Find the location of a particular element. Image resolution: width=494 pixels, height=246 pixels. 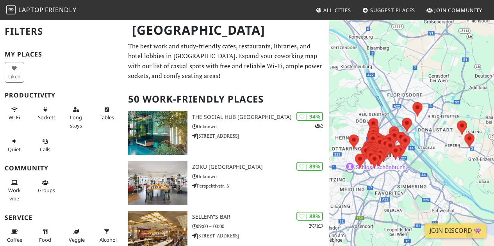

span: People working is located at coordinates (14, 194).